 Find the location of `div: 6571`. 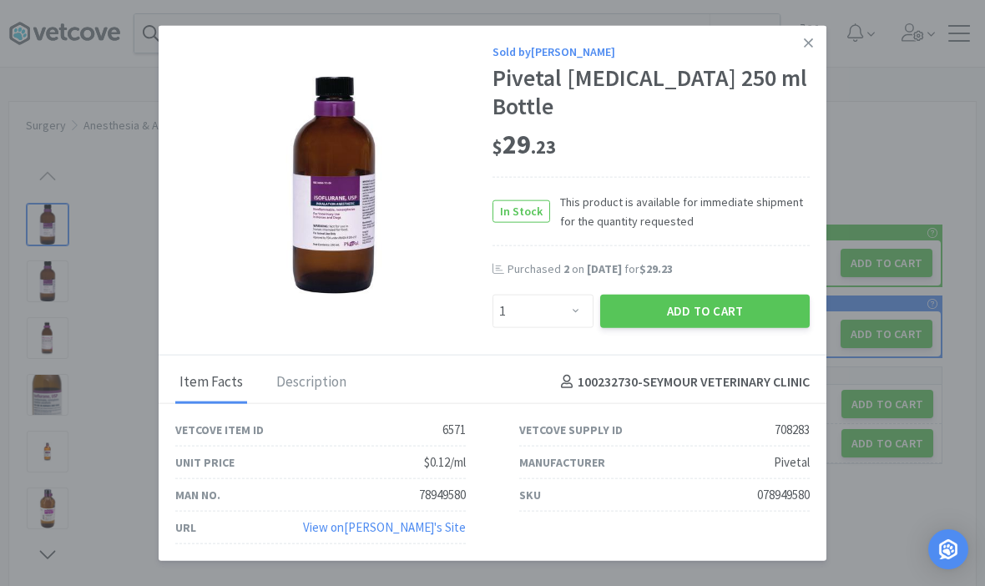

div: 6571 is located at coordinates (454, 429).